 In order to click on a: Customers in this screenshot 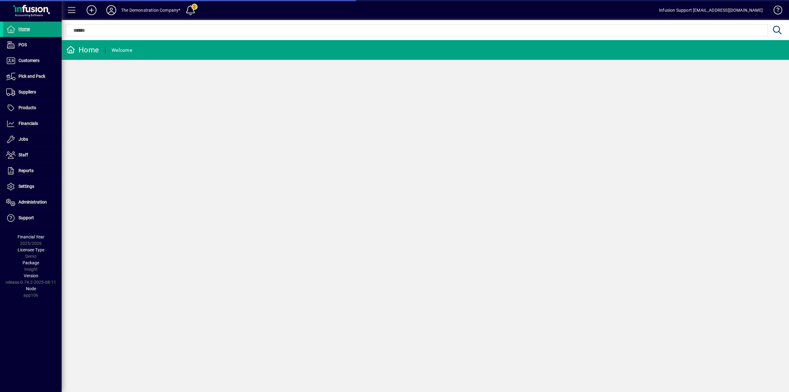, I will do `click(32, 61)`.